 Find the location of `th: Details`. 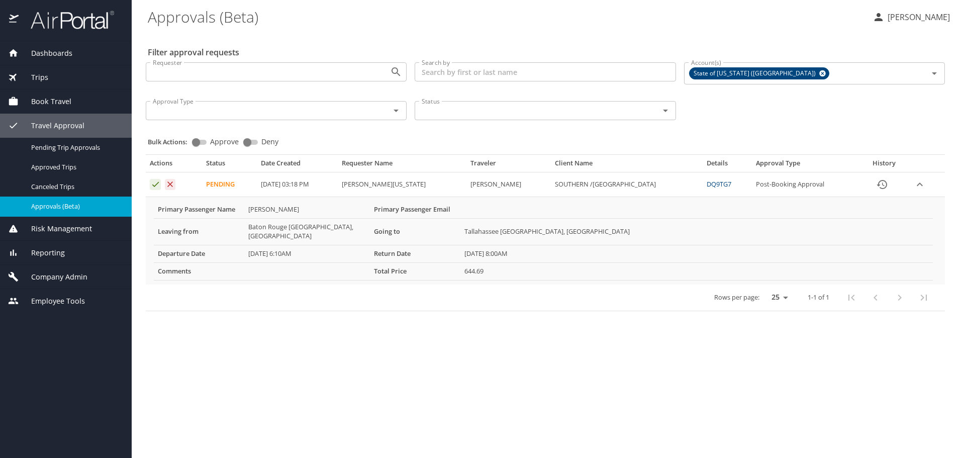

th: Details is located at coordinates (728, 165).